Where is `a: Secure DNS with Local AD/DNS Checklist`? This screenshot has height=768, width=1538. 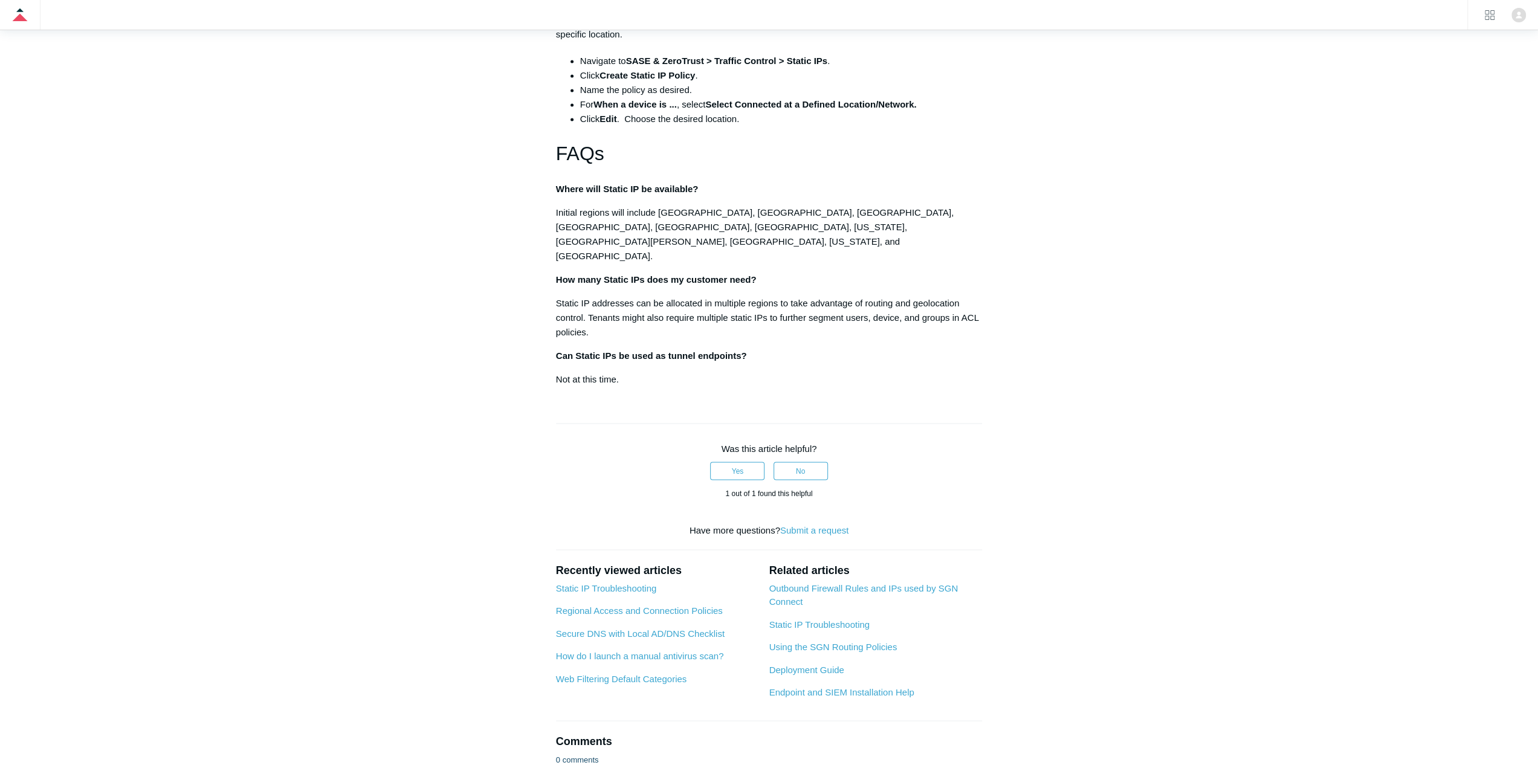 a: Secure DNS with Local AD/DNS Checklist is located at coordinates (640, 633).